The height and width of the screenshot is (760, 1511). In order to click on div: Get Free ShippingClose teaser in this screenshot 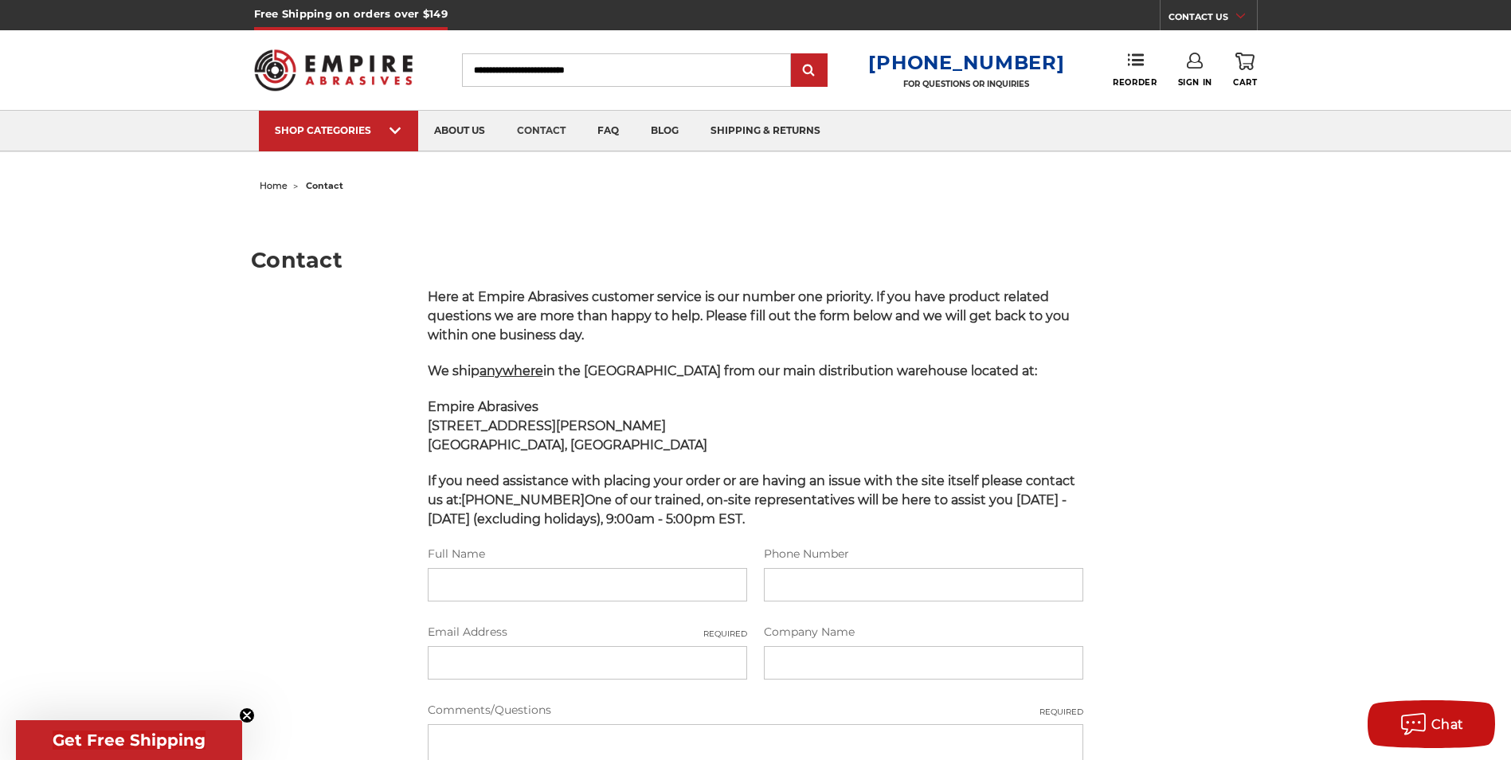, I will do `click(129, 740)`.